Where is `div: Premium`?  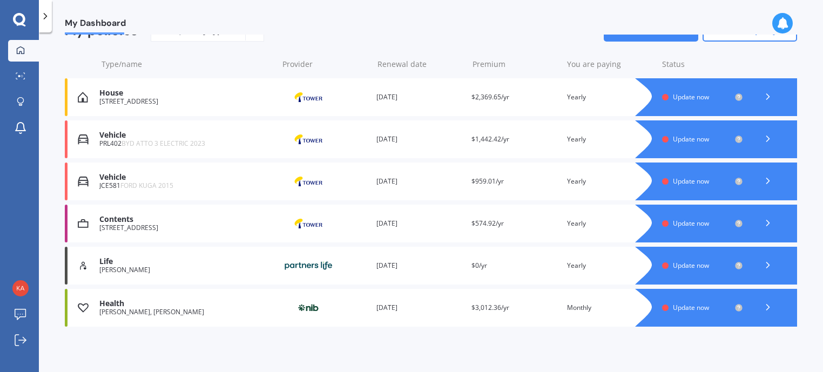 div: Premium is located at coordinates (516, 64).